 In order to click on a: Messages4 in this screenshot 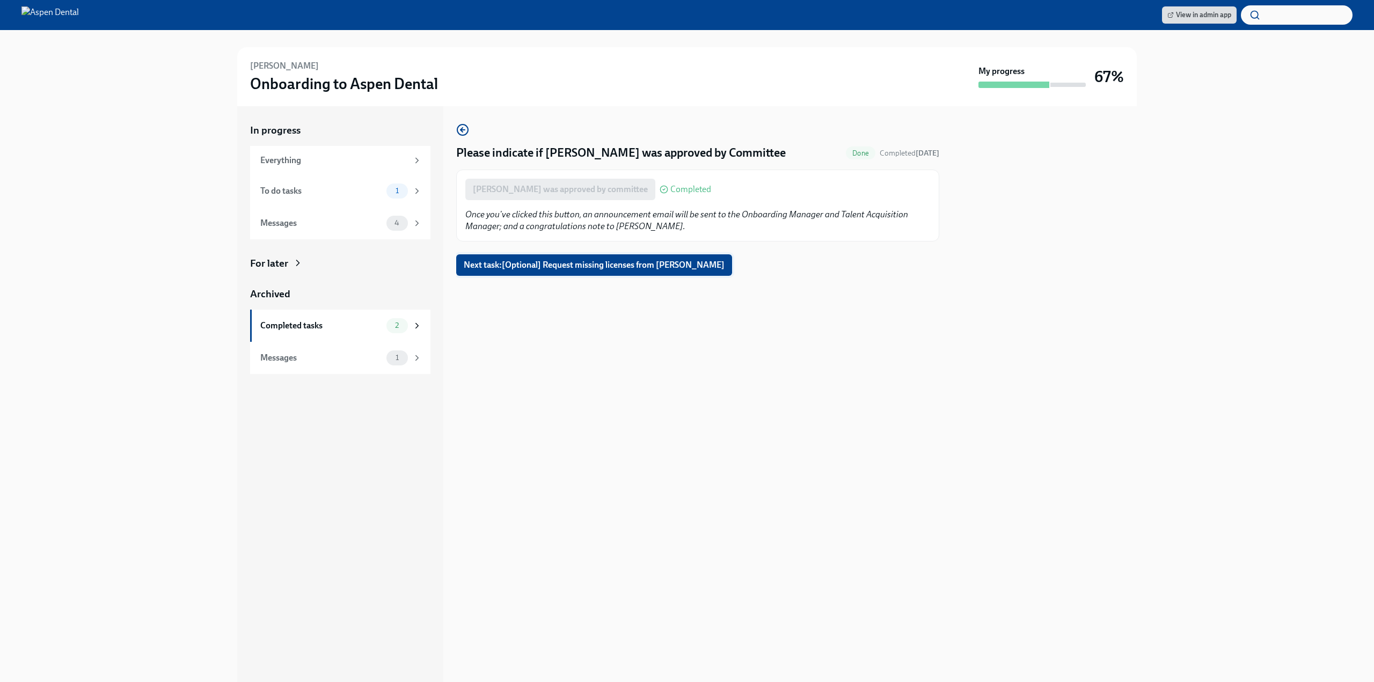, I will do `click(340, 223)`.